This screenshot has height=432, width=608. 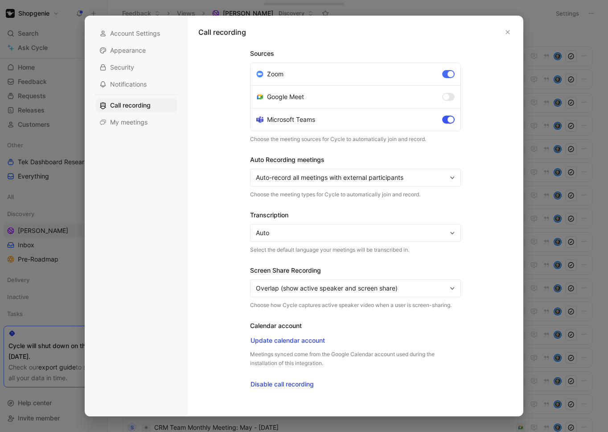 I want to click on div: Appearance, so click(x=136, y=50).